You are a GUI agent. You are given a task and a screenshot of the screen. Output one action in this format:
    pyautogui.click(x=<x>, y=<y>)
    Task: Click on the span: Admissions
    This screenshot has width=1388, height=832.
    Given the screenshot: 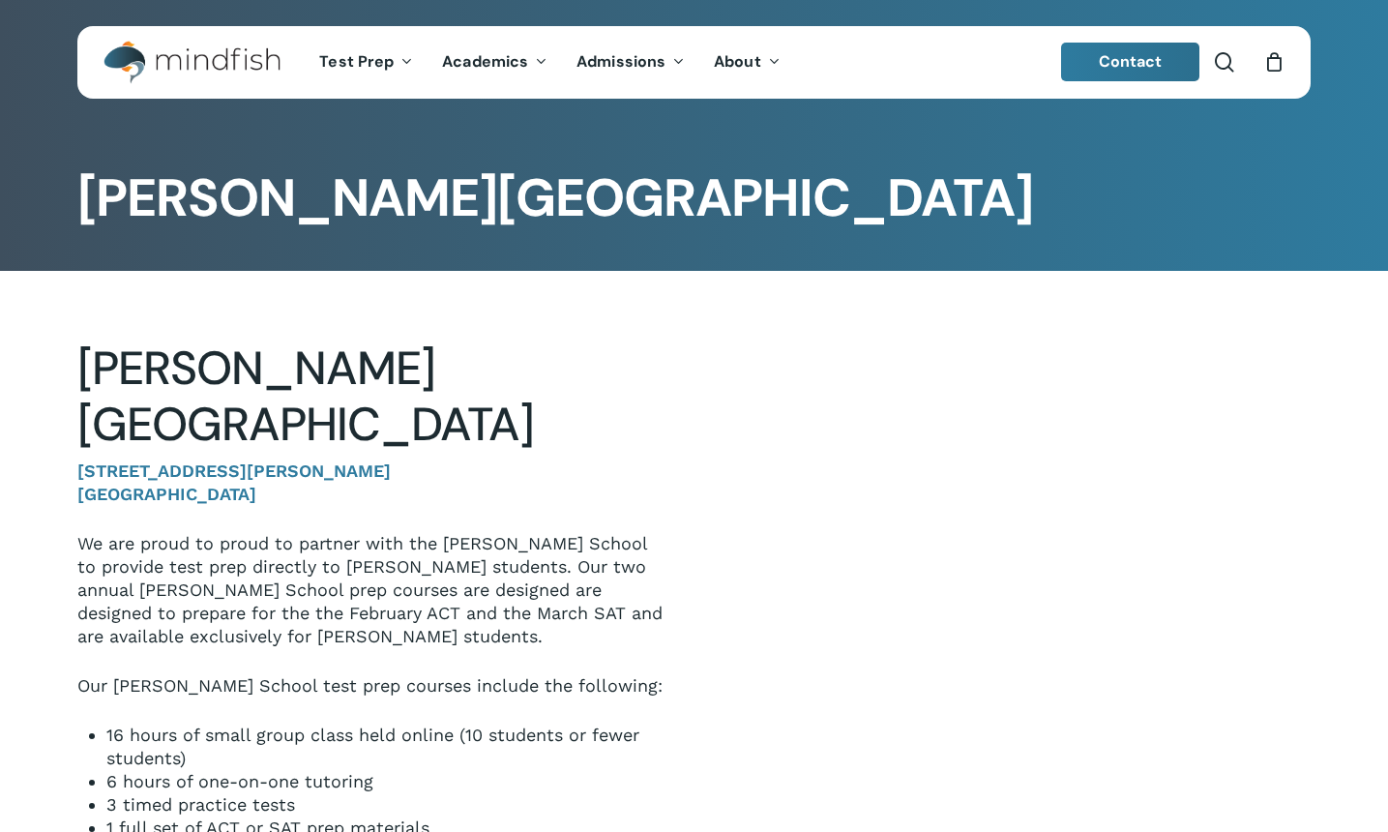 What is the action you would take?
    pyautogui.click(x=621, y=61)
    